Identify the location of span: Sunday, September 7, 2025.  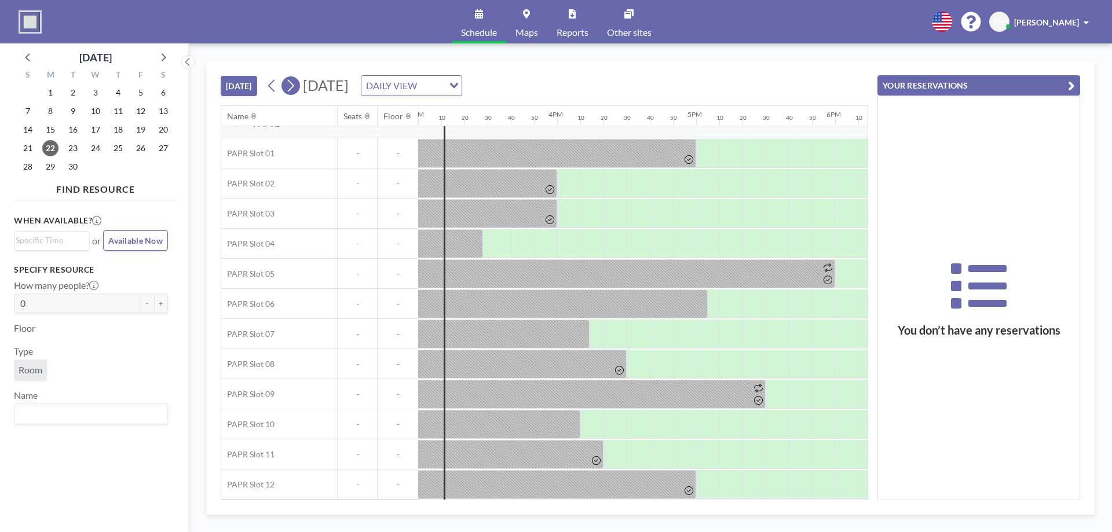
(28, 111).